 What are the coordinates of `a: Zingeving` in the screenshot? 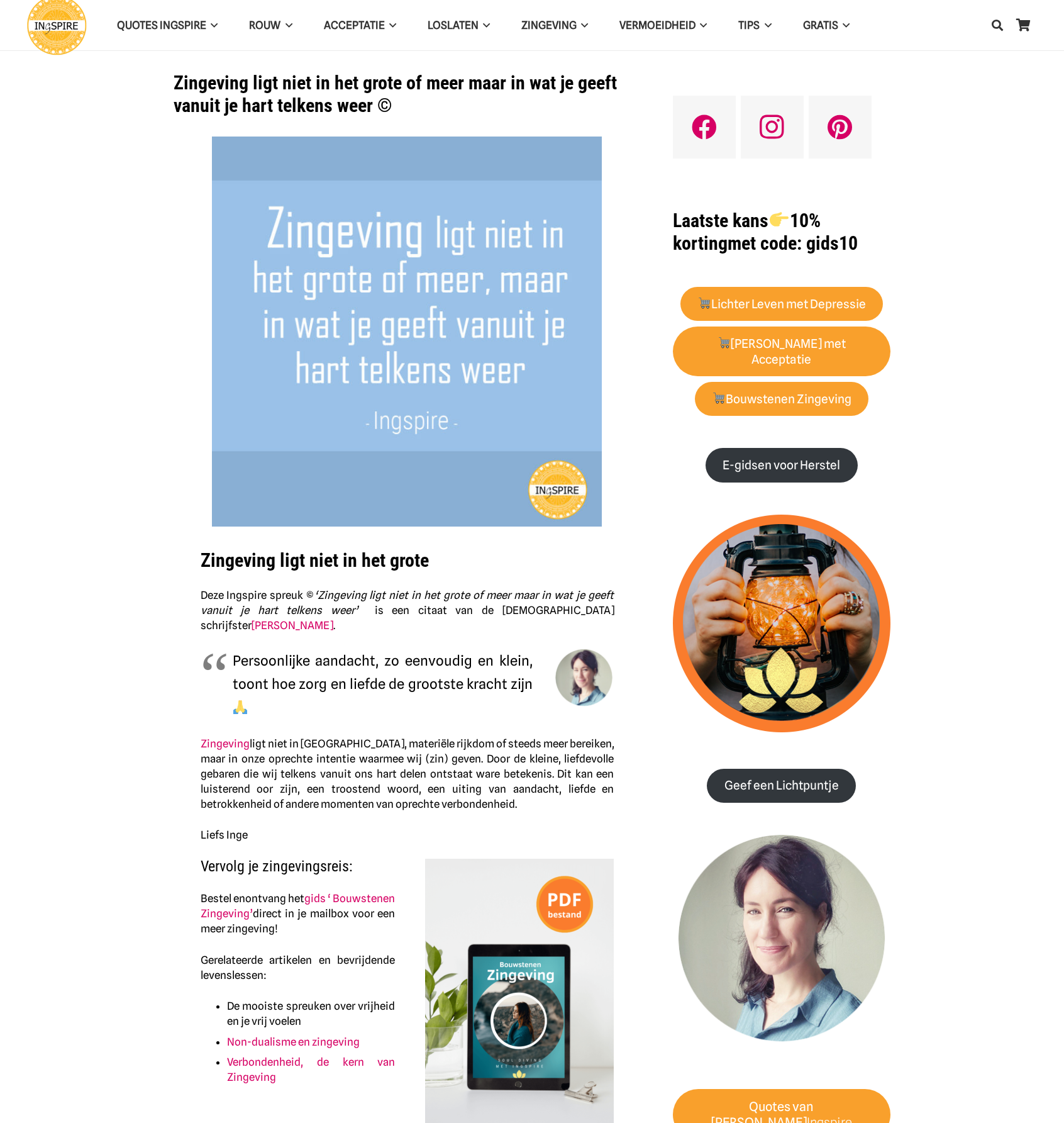 It's located at (225, 743).